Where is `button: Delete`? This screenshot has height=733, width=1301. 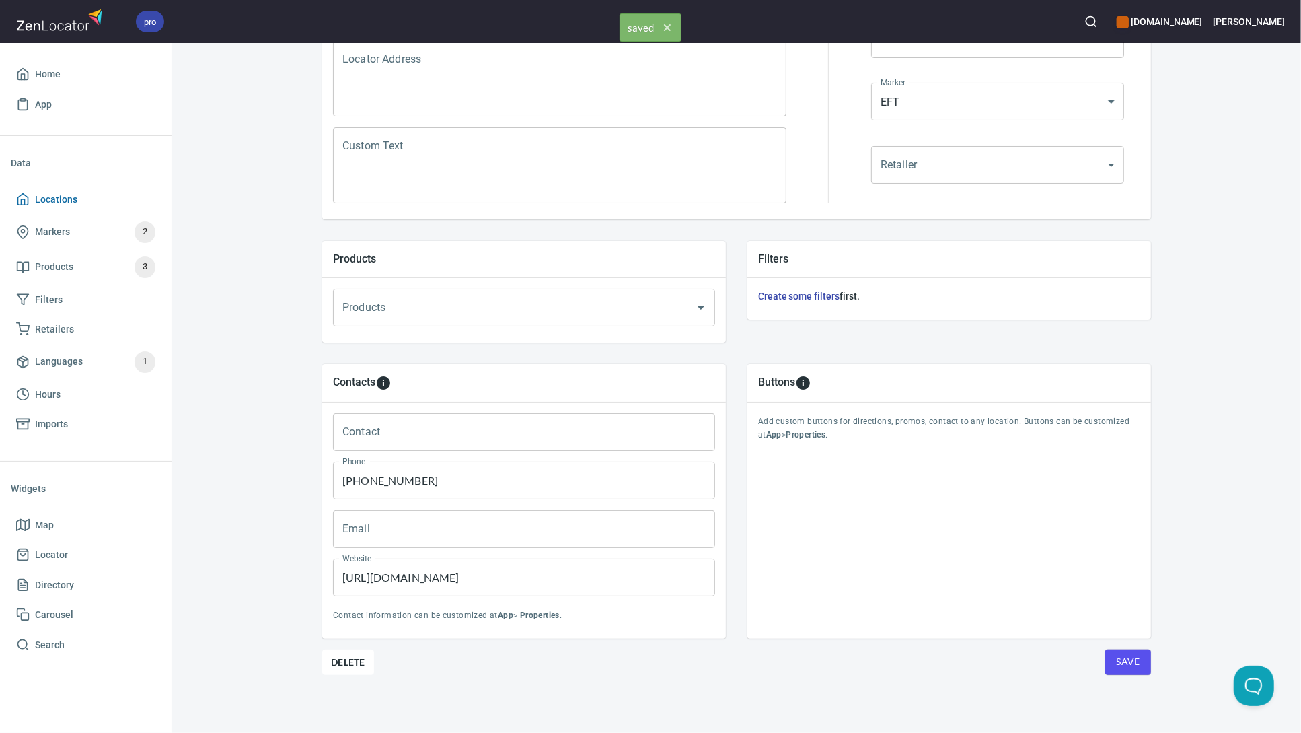 button: Delete is located at coordinates (348, 662).